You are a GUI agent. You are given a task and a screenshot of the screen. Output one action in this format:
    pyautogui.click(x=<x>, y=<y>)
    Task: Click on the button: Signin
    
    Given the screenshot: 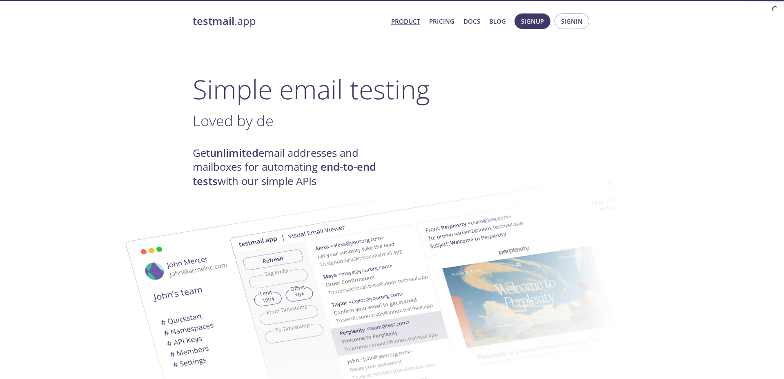 What is the action you would take?
    pyautogui.click(x=572, y=21)
    